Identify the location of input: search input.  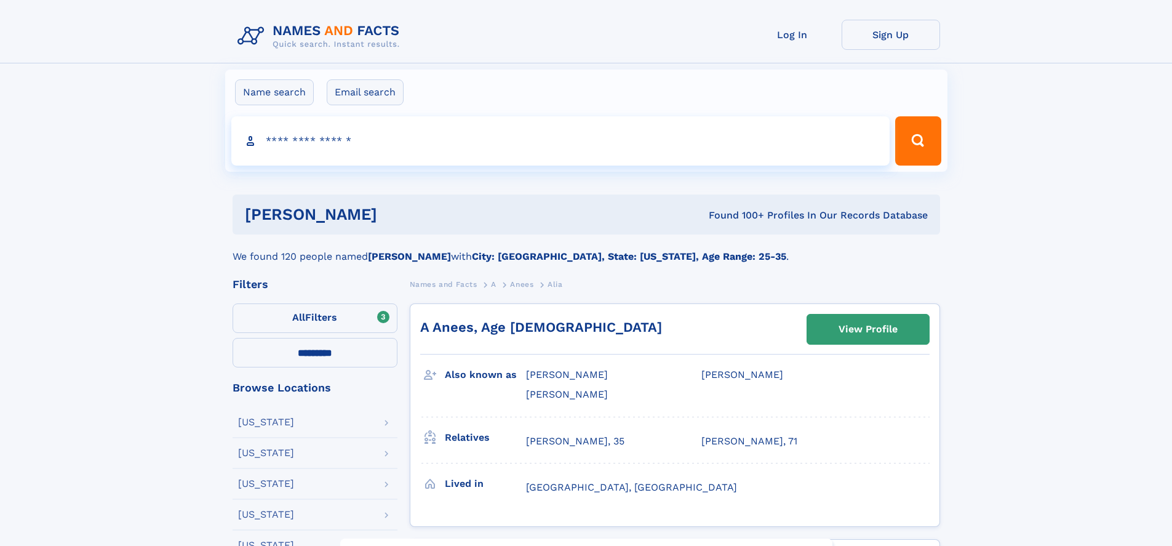
(561, 141).